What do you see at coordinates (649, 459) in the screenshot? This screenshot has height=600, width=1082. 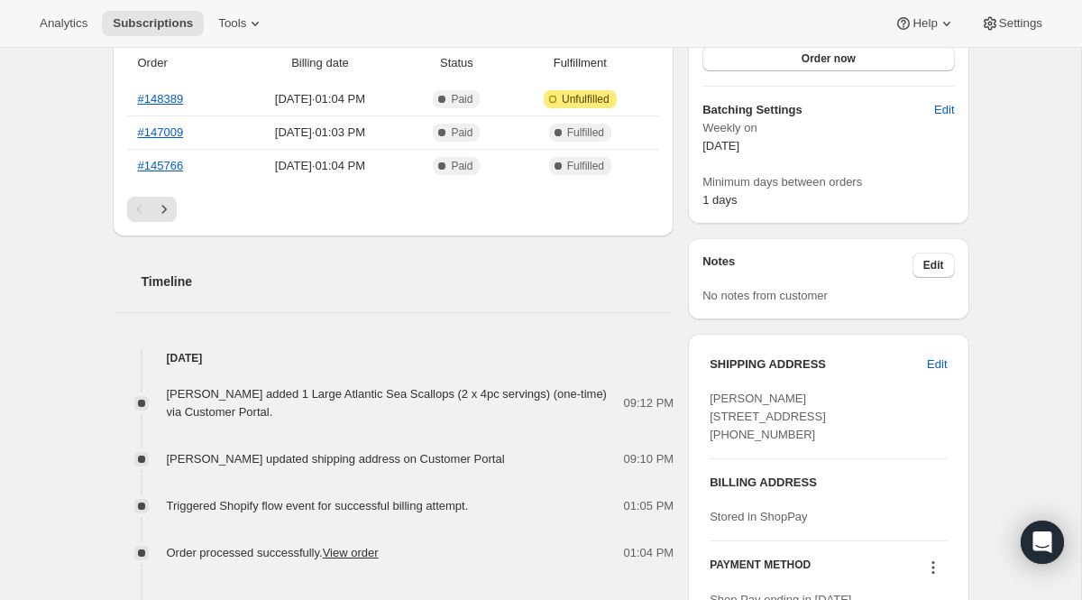 I see `span: 09:10 PM` at bounding box center [649, 459].